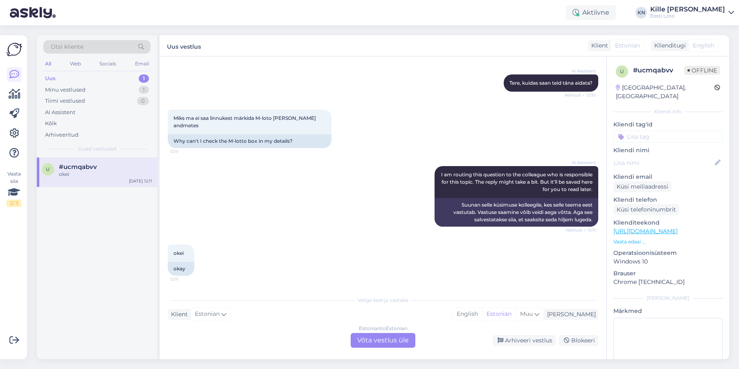 The height and width of the screenshot is (369, 739). What do you see at coordinates (181, 269) in the screenshot?
I see `div: okay` at bounding box center [181, 269].